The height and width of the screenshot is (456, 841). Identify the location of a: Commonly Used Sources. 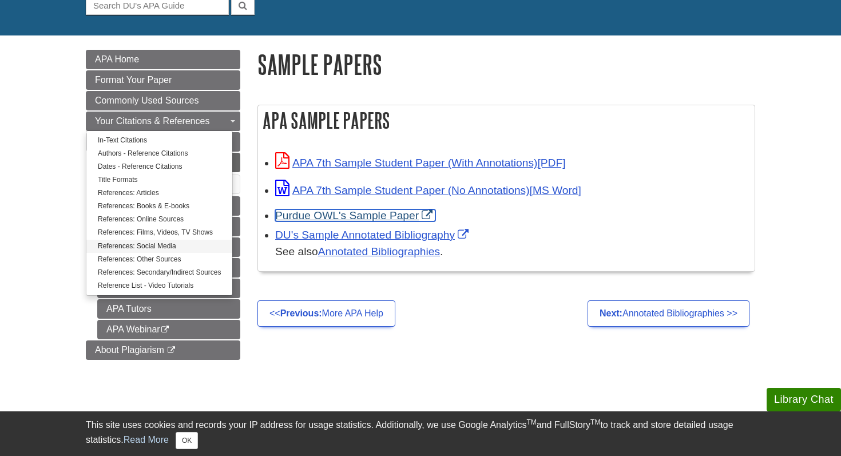
(163, 101).